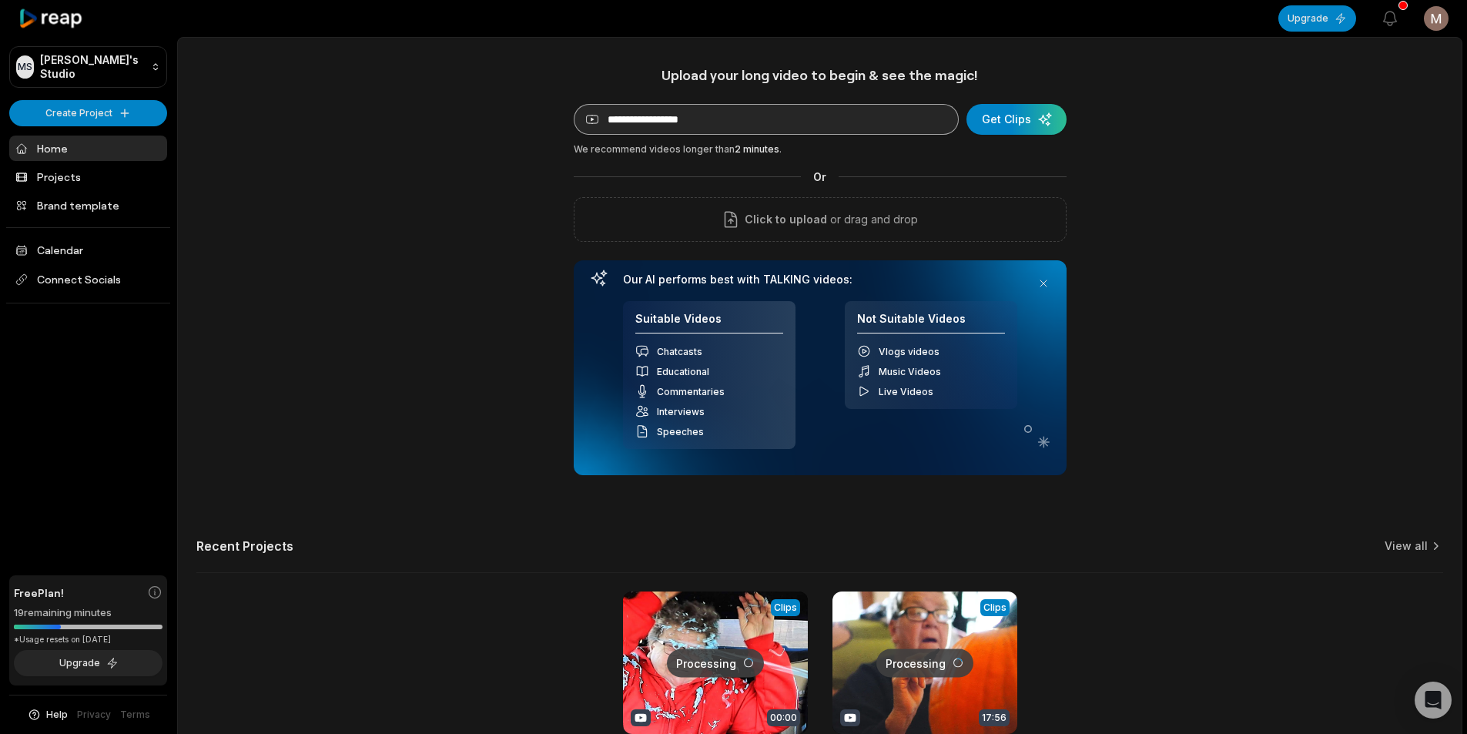 The image size is (1467, 734). I want to click on span: Free Plan!, so click(39, 592).